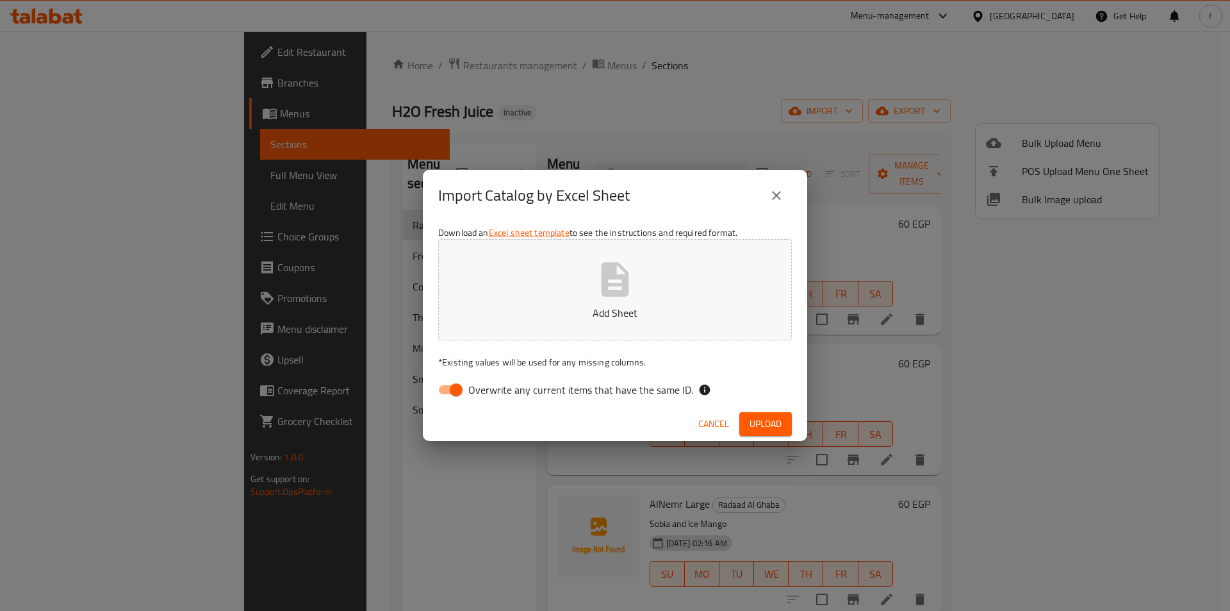 This screenshot has height=611, width=1230. What do you see at coordinates (766, 424) in the screenshot?
I see `button: Upload` at bounding box center [766, 424].